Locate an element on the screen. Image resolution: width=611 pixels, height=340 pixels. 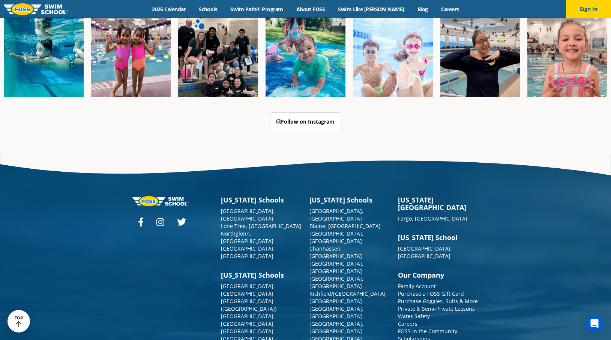
img: Fa25-Website-Images-9-600x600.jpg is located at coordinates (480, 57).